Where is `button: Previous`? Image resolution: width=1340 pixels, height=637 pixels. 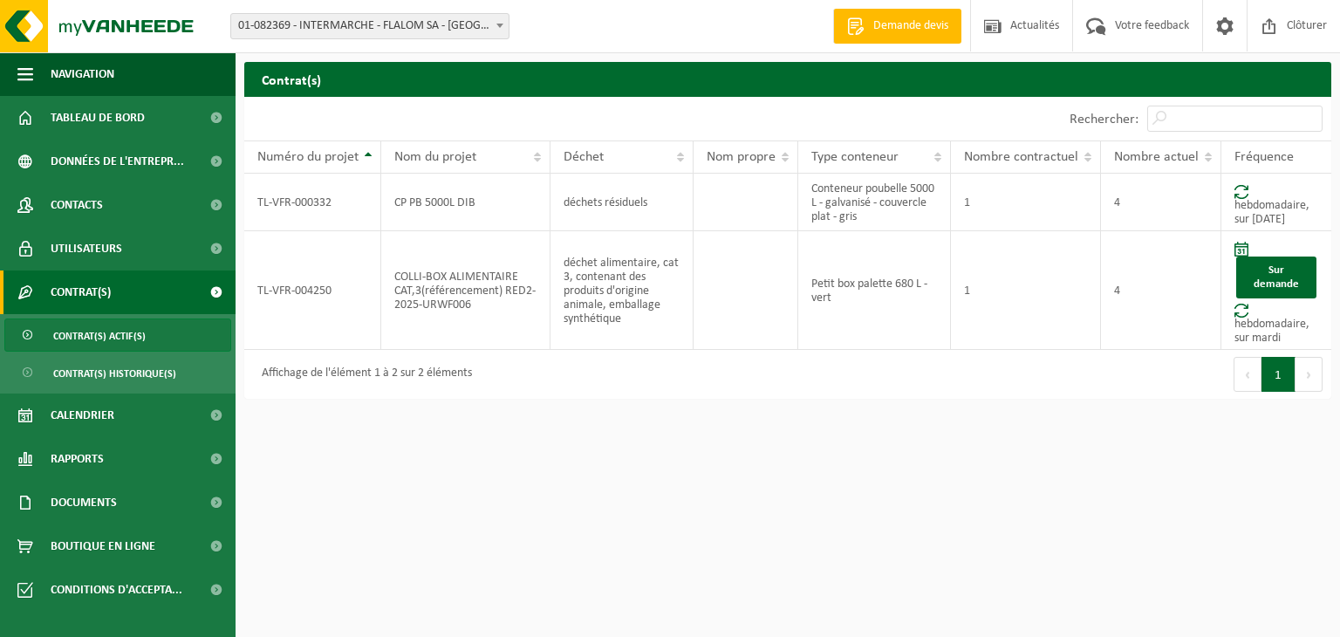
button: Previous is located at coordinates (1248, 374).